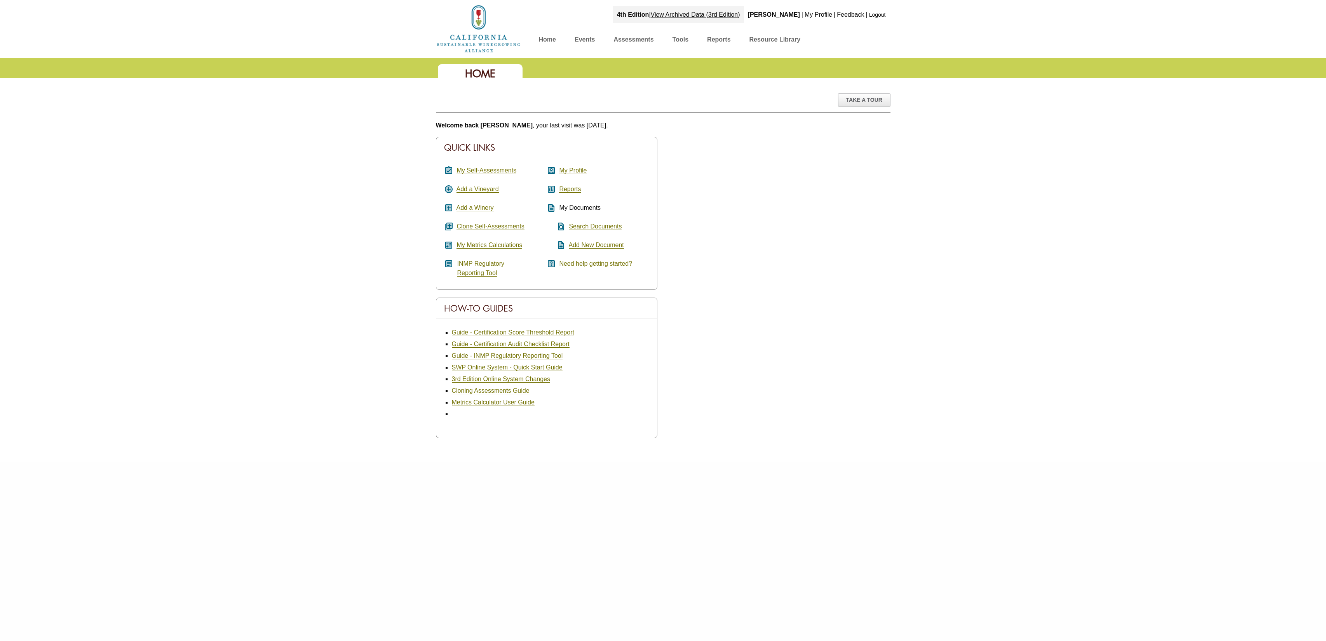 The height and width of the screenshot is (641, 1326). I want to click on a: Cloning Assessments Guide, so click(491, 391).